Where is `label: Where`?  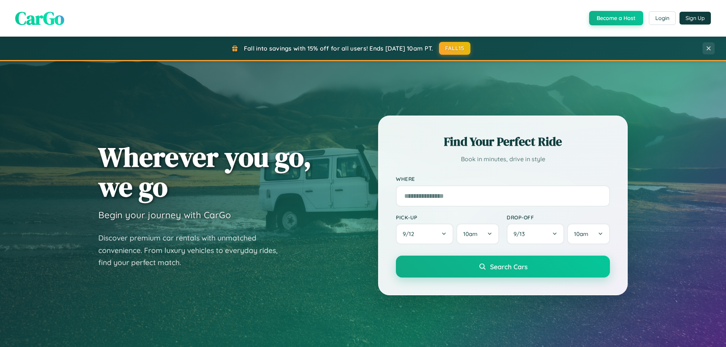
label: Where is located at coordinates (503, 179).